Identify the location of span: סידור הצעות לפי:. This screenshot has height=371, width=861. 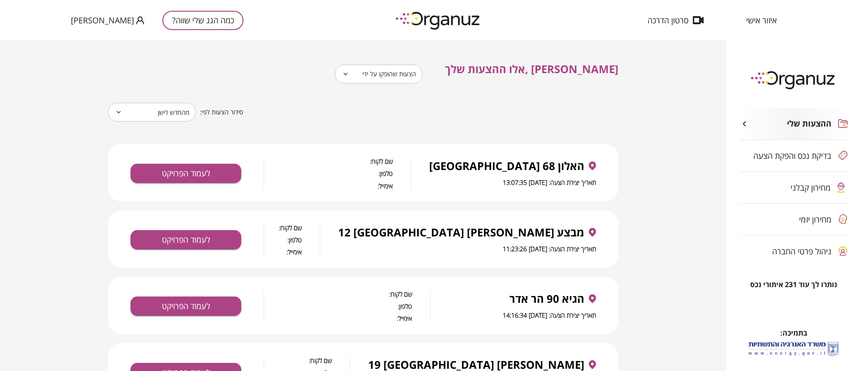
(222, 112).